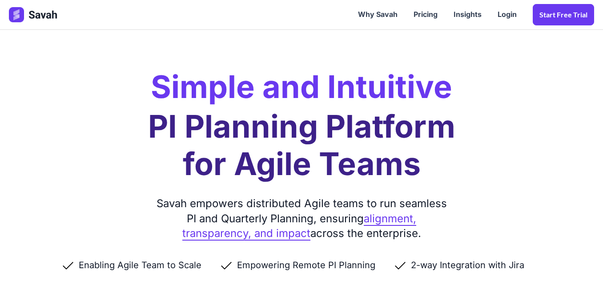 The height and width of the screenshot is (282, 603). I want to click on a: Pricing, so click(426, 15).